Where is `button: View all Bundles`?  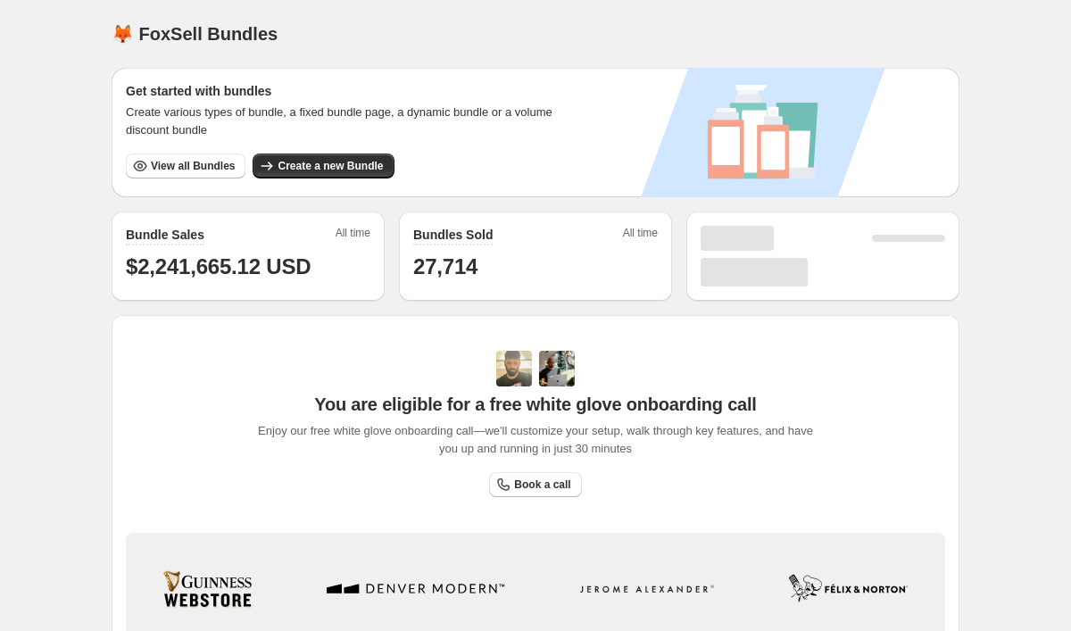 button: View all Bundles is located at coordinates (186, 166).